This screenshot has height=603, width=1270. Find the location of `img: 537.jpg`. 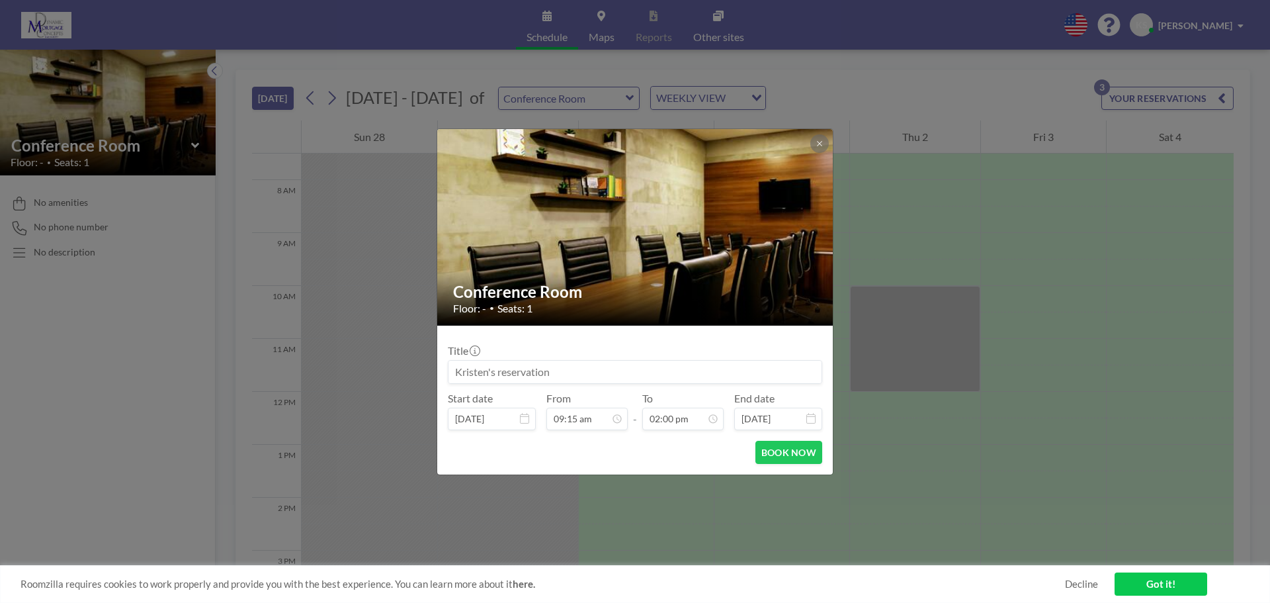

img: 537.jpg is located at coordinates (636, 227).